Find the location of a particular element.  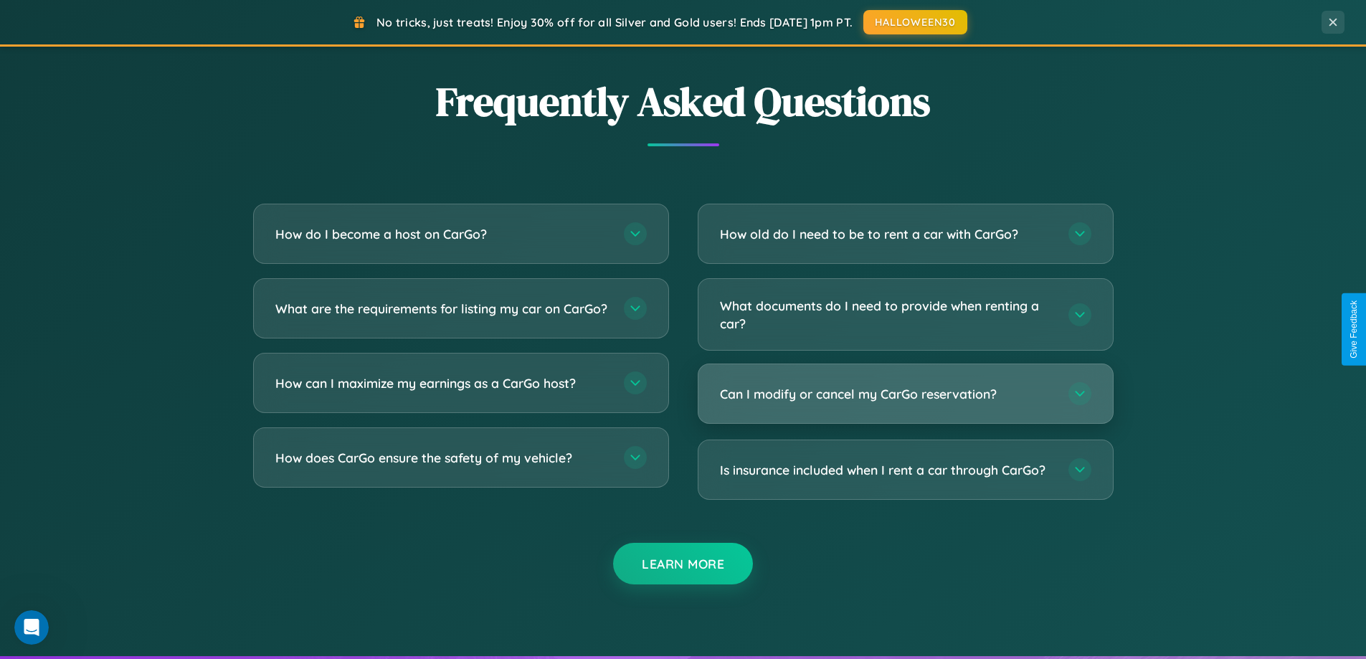

h3: Is insurance included when I rent a car through CarGo? is located at coordinates (887, 470).